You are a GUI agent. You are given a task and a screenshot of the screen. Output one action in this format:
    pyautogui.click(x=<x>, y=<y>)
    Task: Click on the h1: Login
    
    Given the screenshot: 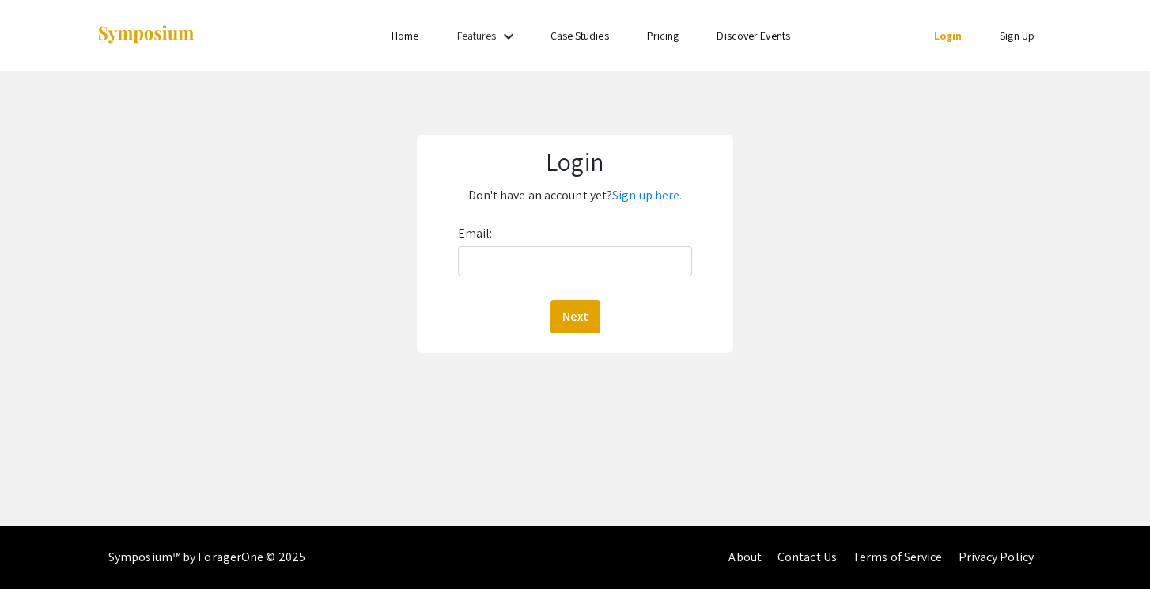 What is the action you would take?
    pyautogui.click(x=575, y=161)
    